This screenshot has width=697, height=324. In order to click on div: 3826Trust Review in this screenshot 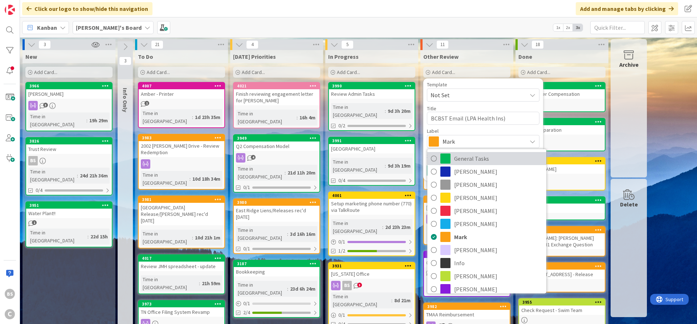, I will do `click(69, 146)`.